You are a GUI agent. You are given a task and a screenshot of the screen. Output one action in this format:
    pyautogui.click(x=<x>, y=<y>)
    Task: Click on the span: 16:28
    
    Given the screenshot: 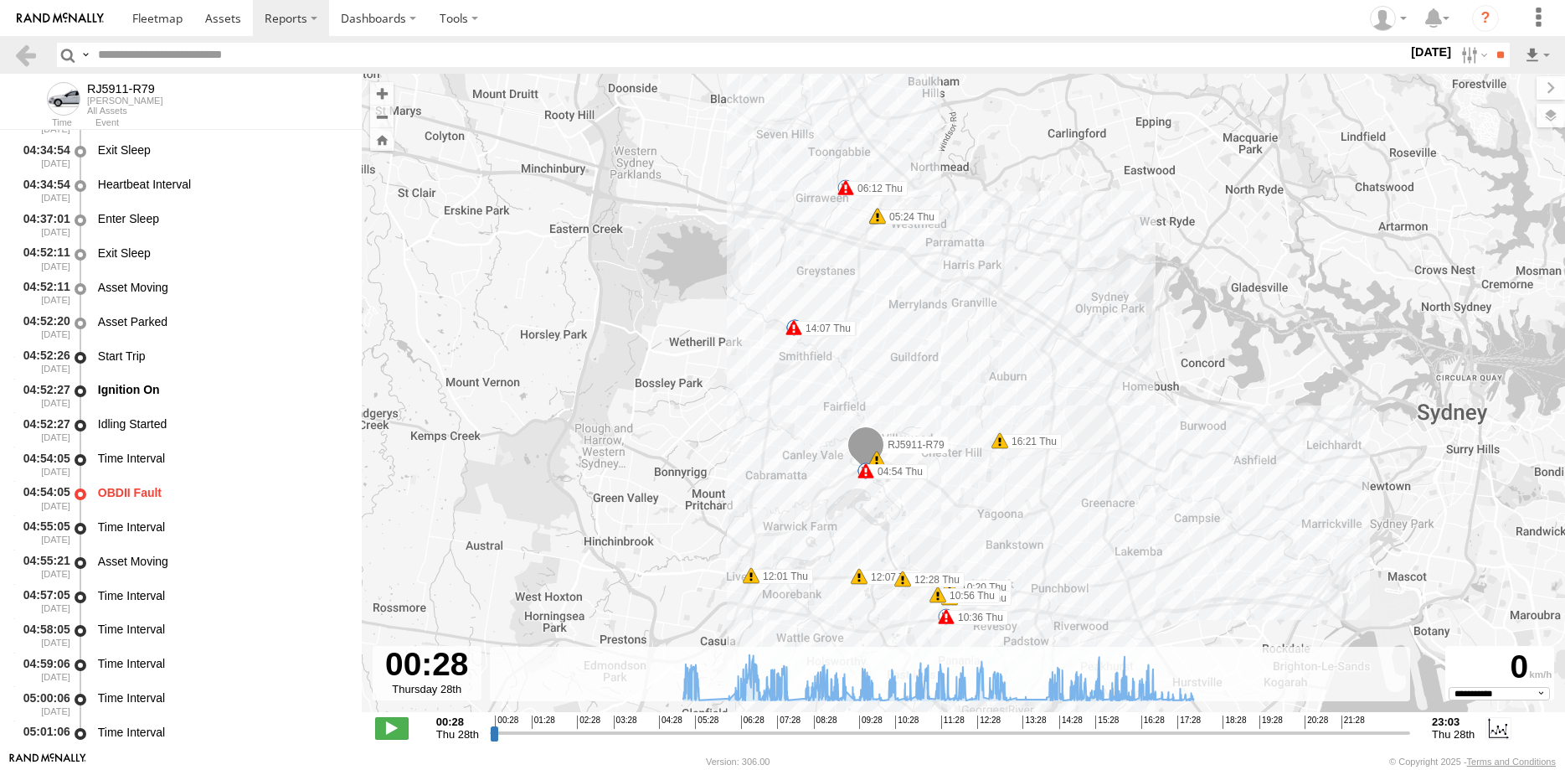 What is the action you would take?
    pyautogui.click(x=1153, y=722)
    